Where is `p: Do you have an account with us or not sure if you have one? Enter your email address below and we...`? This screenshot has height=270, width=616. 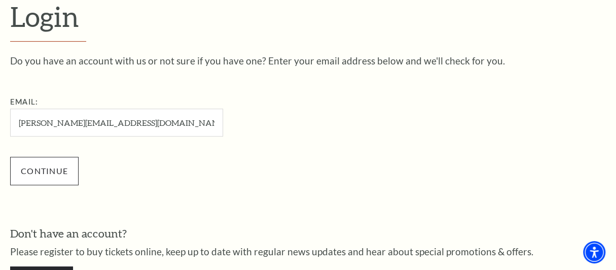
p: Do you have an account with us or not sure if you have one? Enter your email address below and we... is located at coordinates (308, 60).